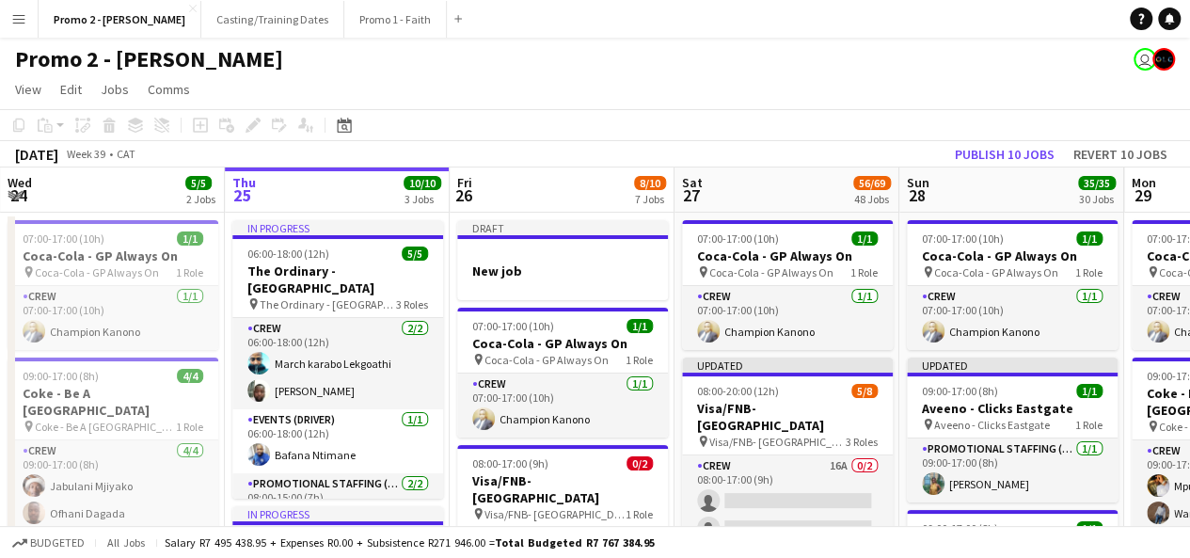 The image size is (1190, 558). What do you see at coordinates (562, 271) in the screenshot?
I see `h3: New job` at bounding box center [562, 271].